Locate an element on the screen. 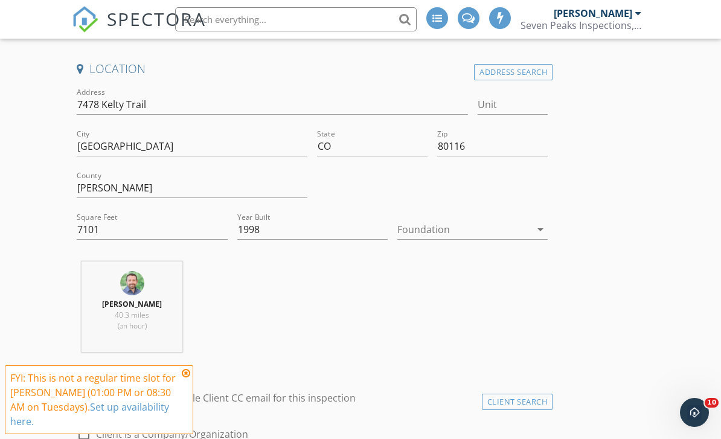 The width and height of the screenshot is (721, 439). div: Address Search is located at coordinates (513, 72).